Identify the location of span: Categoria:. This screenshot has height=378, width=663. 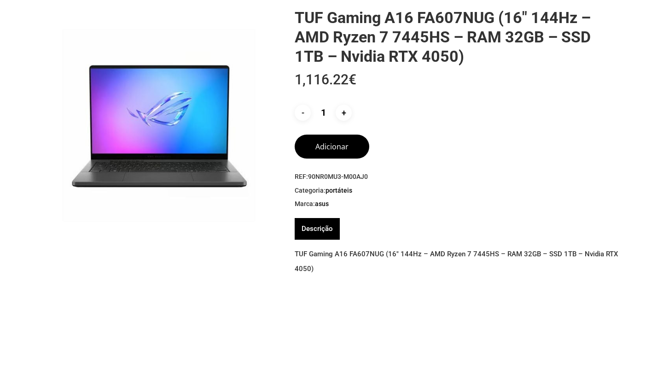
(458, 191).